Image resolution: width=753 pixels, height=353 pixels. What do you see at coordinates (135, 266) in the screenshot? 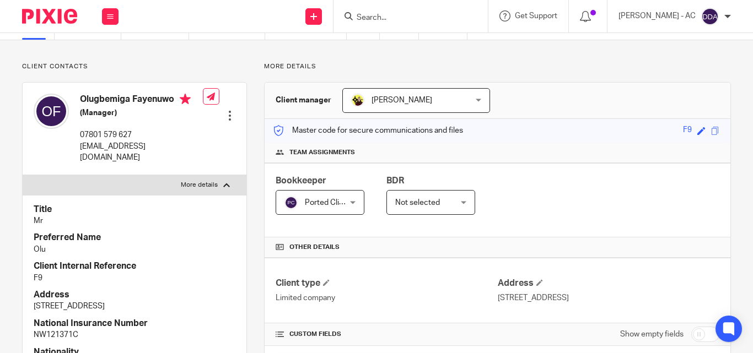
I see `h4: Client Internal Reference` at bounding box center [135, 266].